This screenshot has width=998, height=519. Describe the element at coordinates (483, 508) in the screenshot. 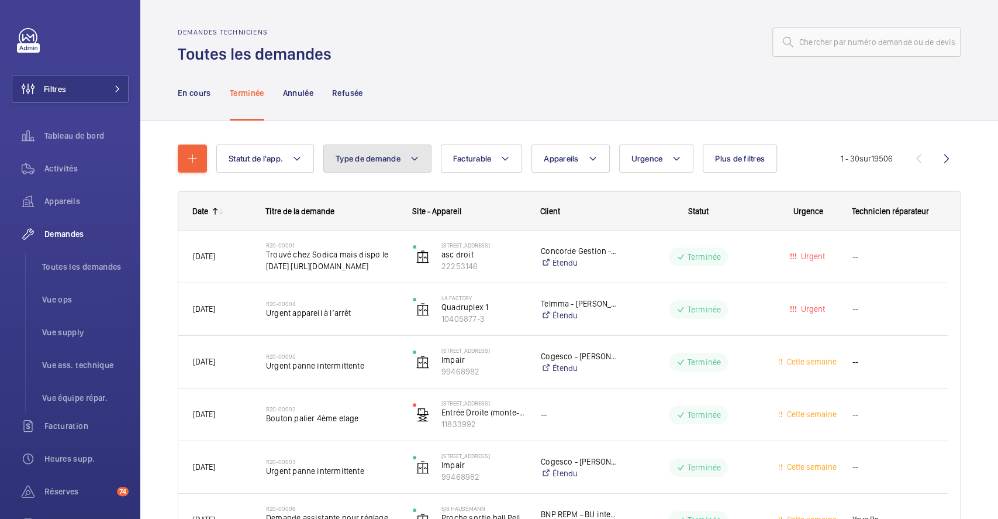

I see `p: 6/8 Haussmann` at that location.